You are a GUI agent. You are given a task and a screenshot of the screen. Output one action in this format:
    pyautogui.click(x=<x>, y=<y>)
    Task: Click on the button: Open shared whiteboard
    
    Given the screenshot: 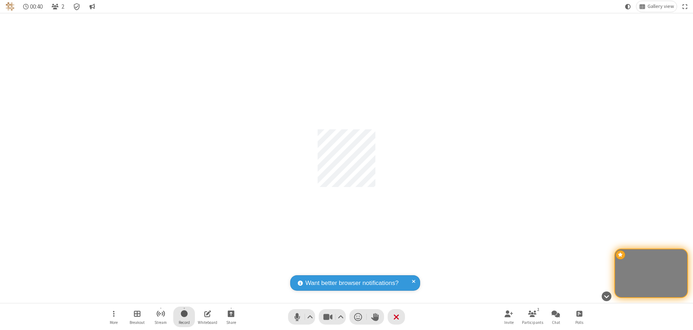 What is the action you would take?
    pyautogui.click(x=207, y=317)
    